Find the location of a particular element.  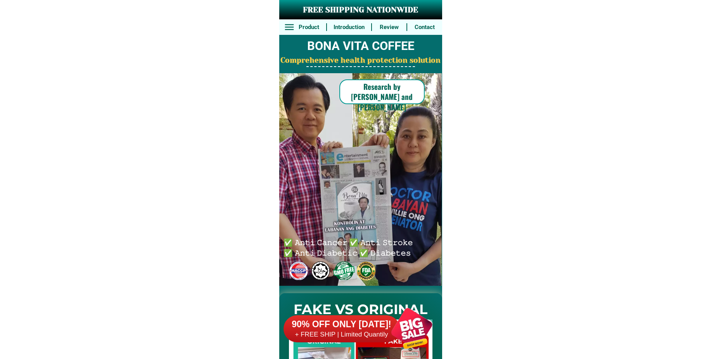

h6: Contact is located at coordinates (424, 27).